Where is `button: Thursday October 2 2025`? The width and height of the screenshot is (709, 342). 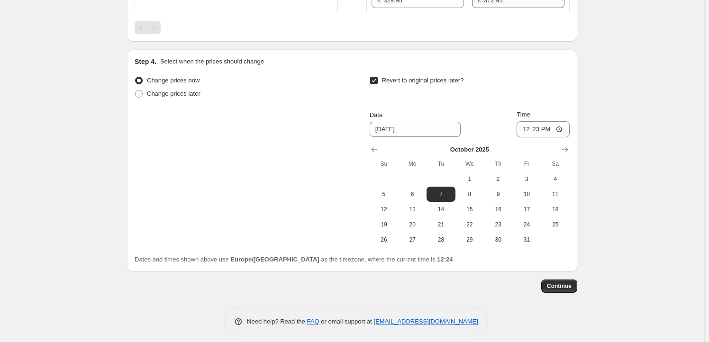
button: Thursday October 2 2025 is located at coordinates (498, 179).